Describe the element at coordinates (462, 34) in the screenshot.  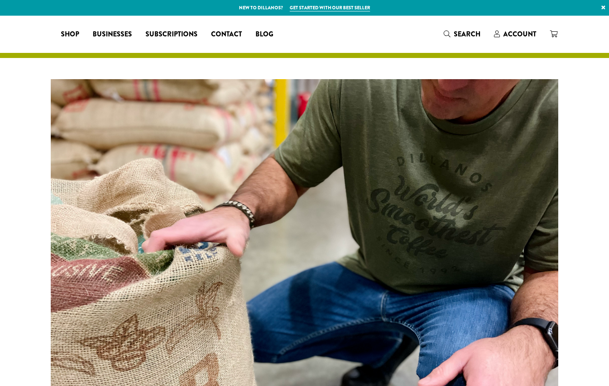
I see `a: Search` at that location.